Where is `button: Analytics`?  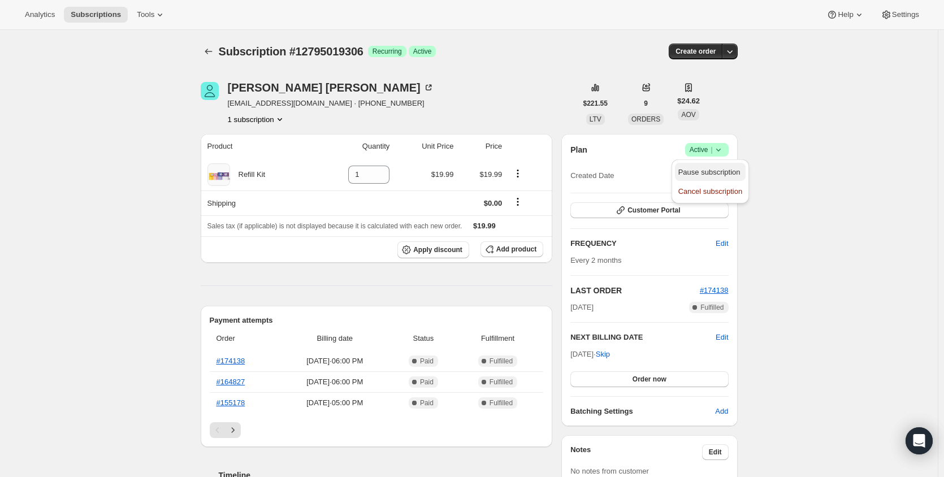 button: Analytics is located at coordinates (40, 15).